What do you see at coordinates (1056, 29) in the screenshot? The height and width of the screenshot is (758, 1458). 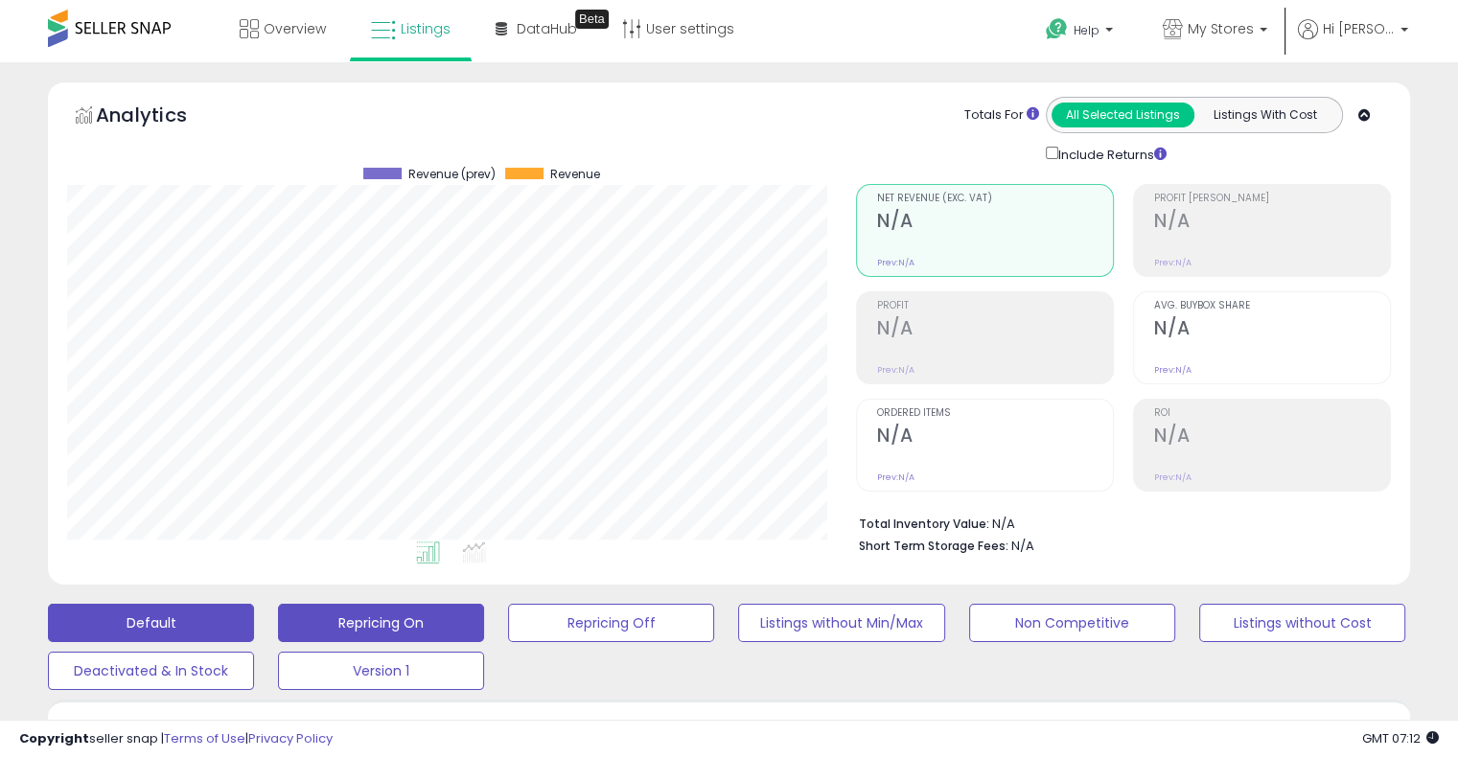 I see `i: Get Help` at bounding box center [1056, 29].